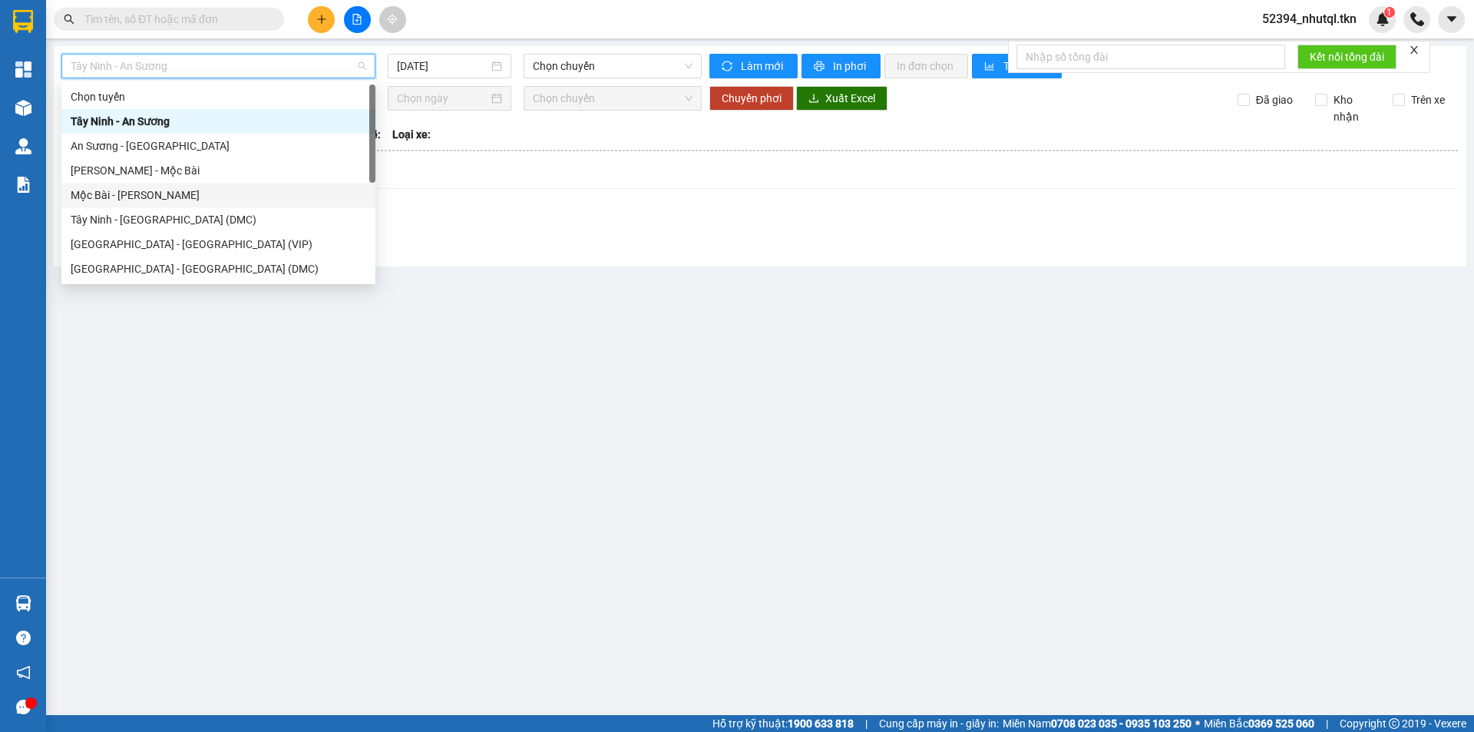  I want to click on div: Tây Ninh - An Sương, so click(218, 121).